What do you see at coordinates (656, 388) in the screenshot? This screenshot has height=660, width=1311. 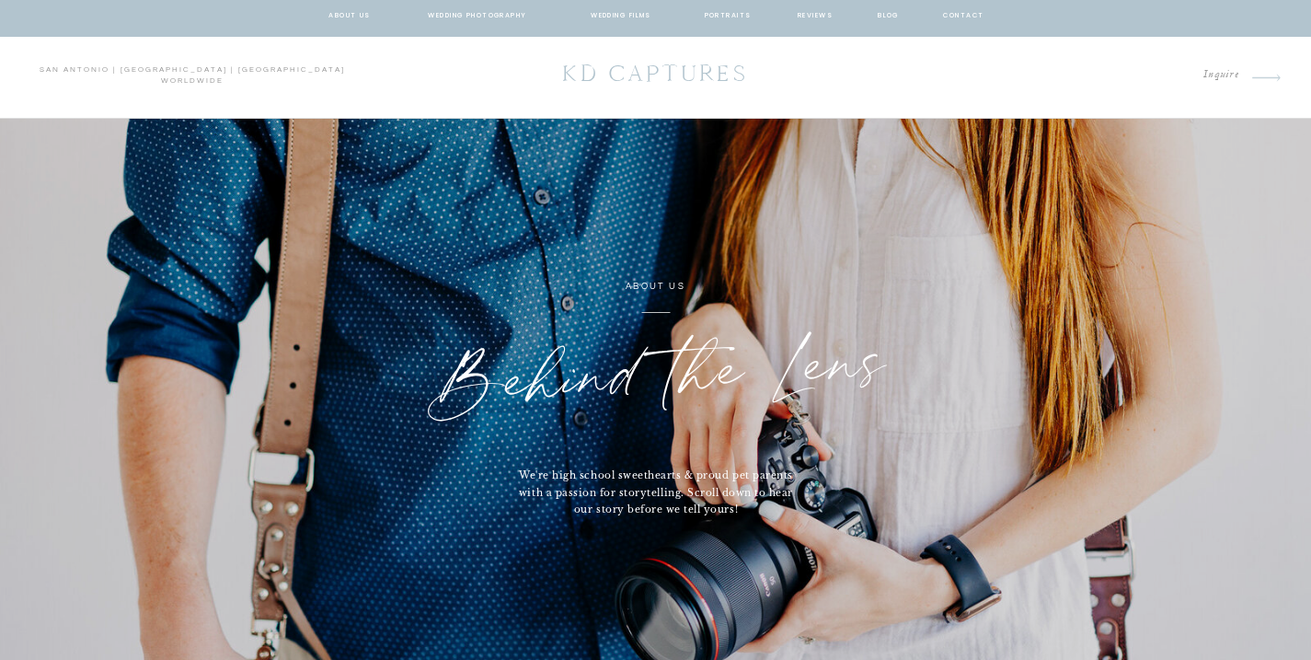 I see `h1: Behind the Lens` at bounding box center [656, 388].